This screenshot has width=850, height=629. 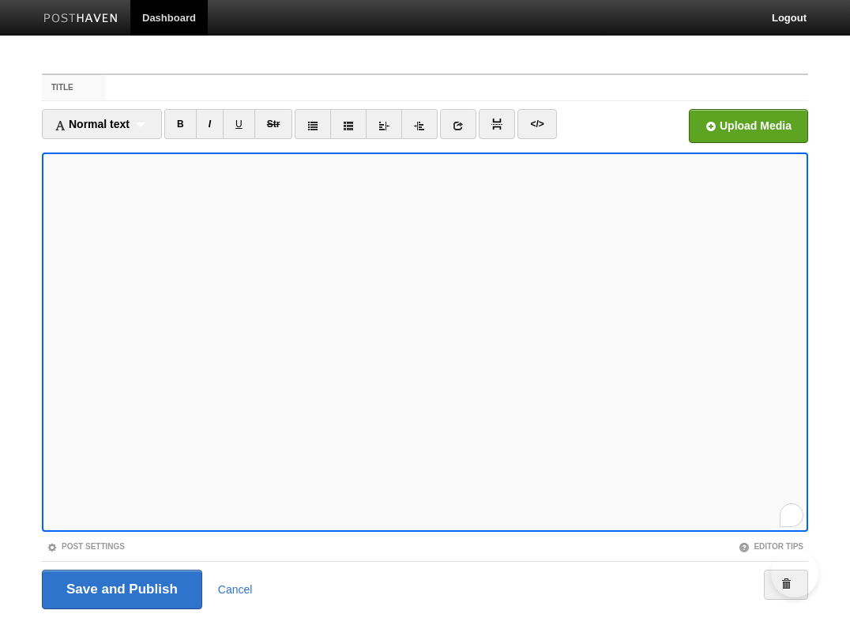 I want to click on a: Str, so click(x=273, y=124).